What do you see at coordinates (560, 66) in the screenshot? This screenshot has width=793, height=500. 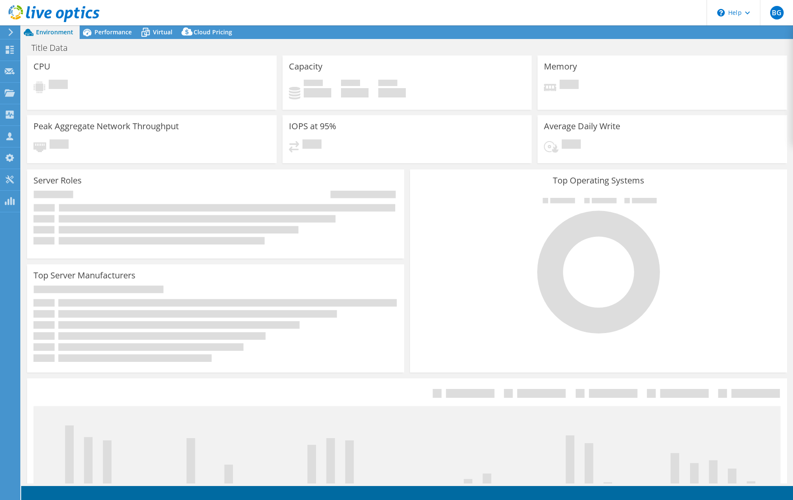 I see `h3: Memory` at bounding box center [560, 66].